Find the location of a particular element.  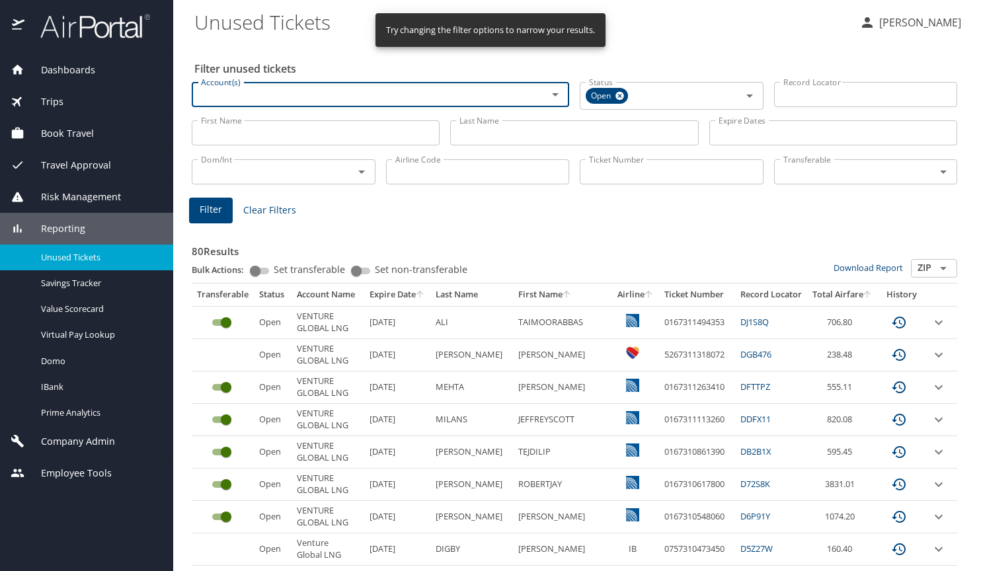

span: Prime Analytics is located at coordinates (99, 413).